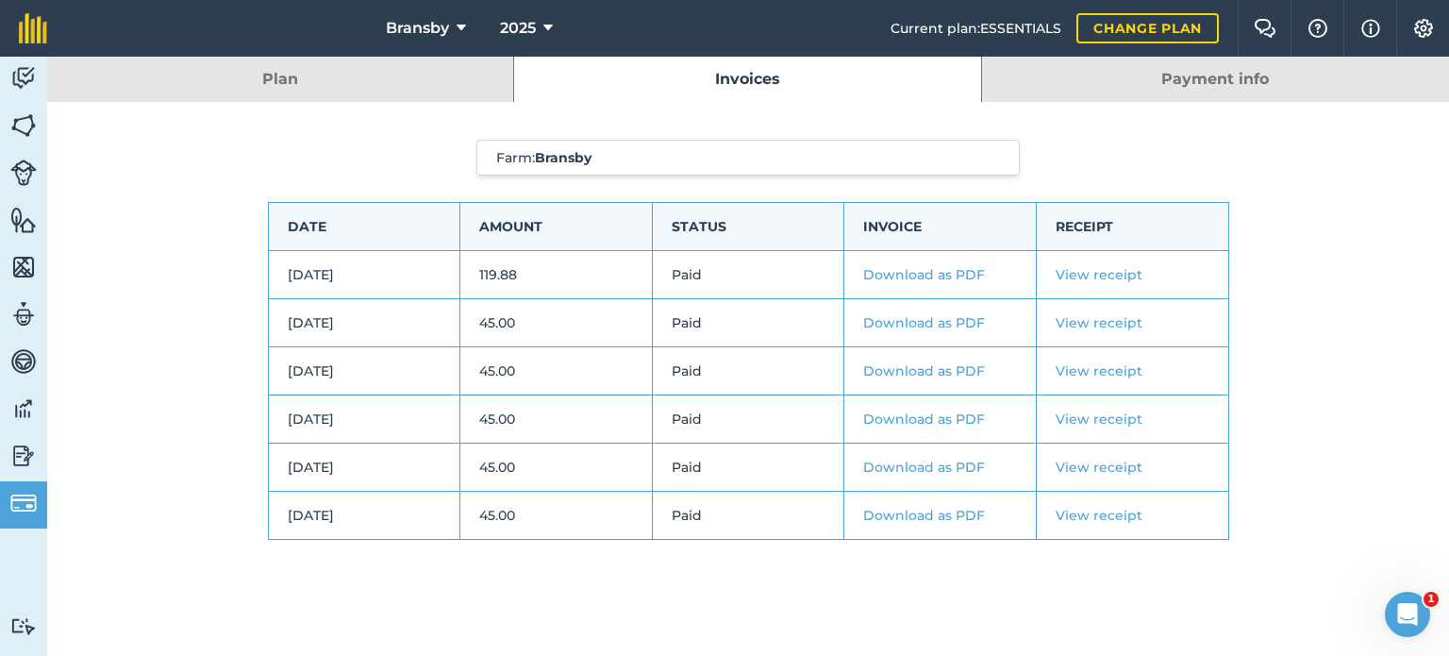  I want to click on span: Bransby, so click(417, 28).